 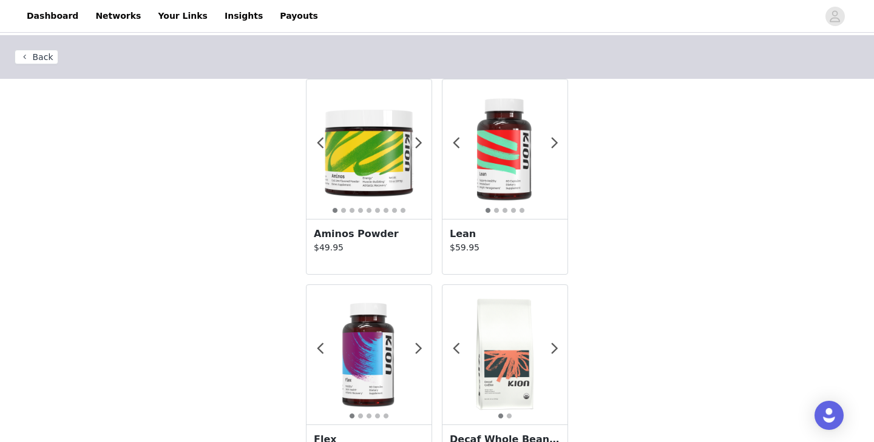 I want to click on img: #flavor_cool_lime_powder, so click(x=369, y=149).